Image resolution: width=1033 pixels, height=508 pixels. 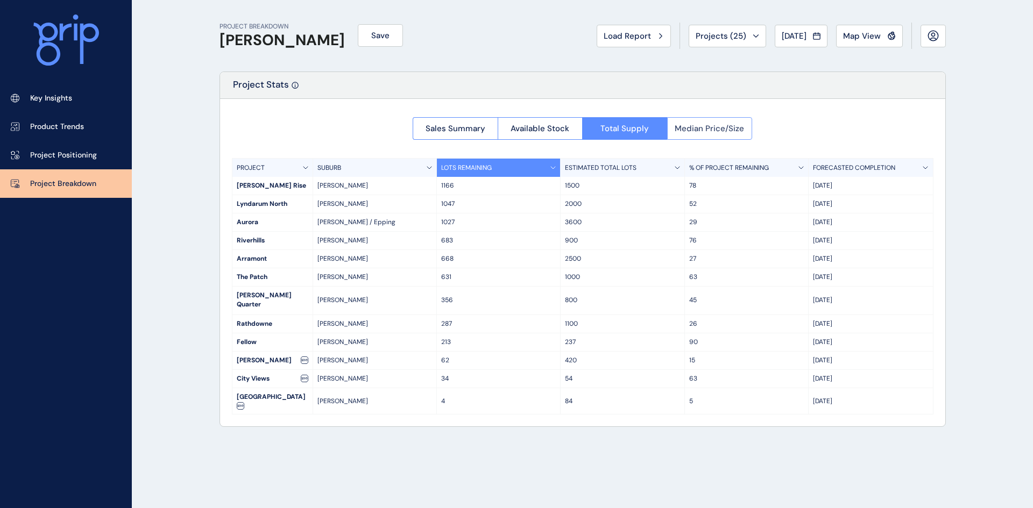 What do you see at coordinates (380, 36) in the screenshot?
I see `span: Save` at bounding box center [380, 36].